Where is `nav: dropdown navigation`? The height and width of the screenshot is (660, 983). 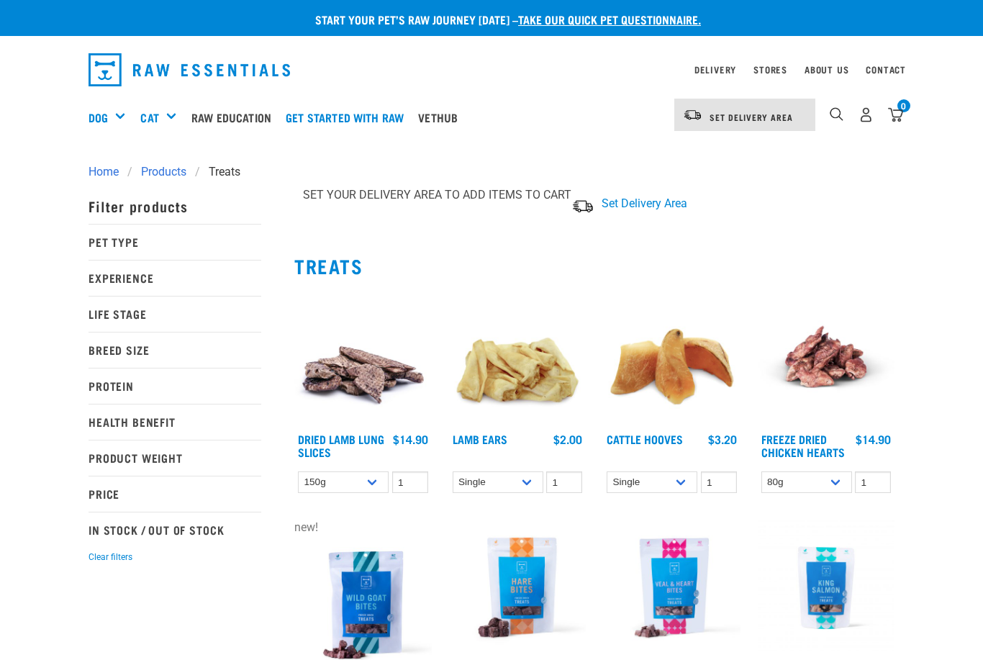
nav: dropdown navigation is located at coordinates (492, 70).